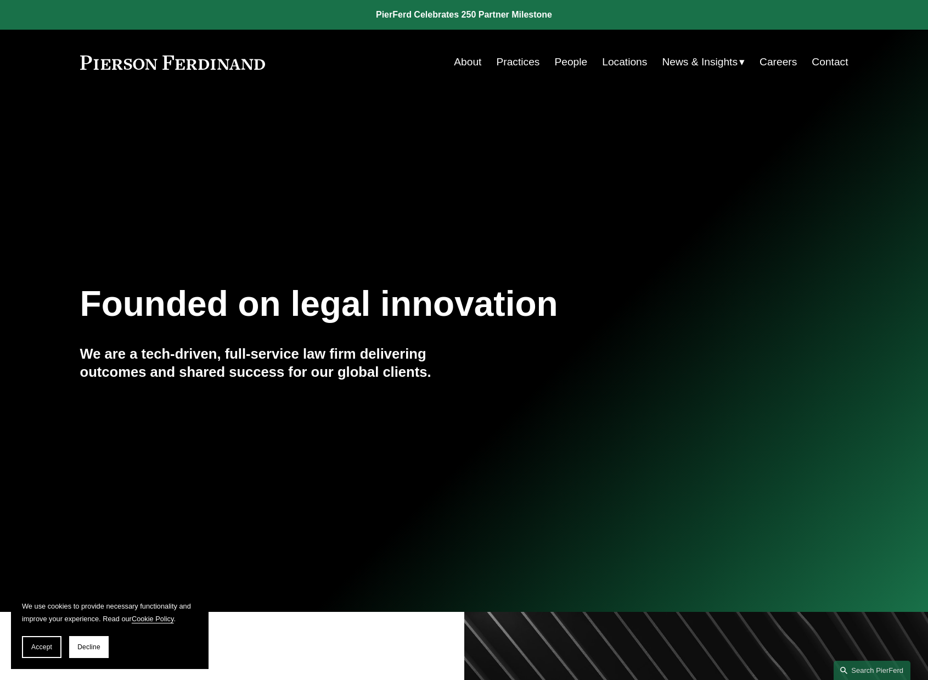 The image size is (928, 680). I want to click on a: folder dropdown, so click(703, 62).